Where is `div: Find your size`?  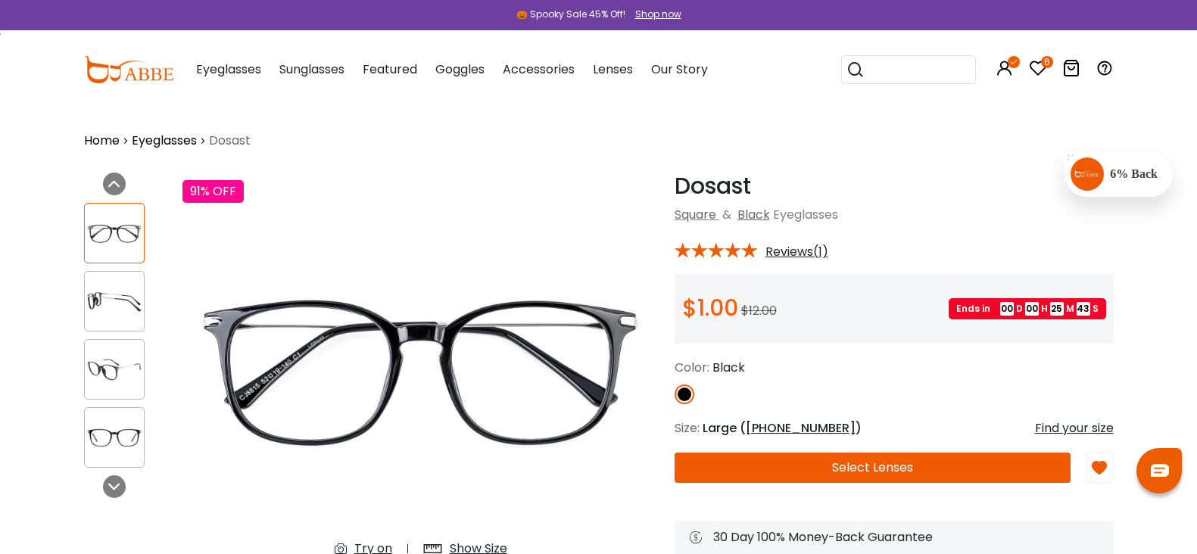
div: Find your size is located at coordinates (1074, 428).